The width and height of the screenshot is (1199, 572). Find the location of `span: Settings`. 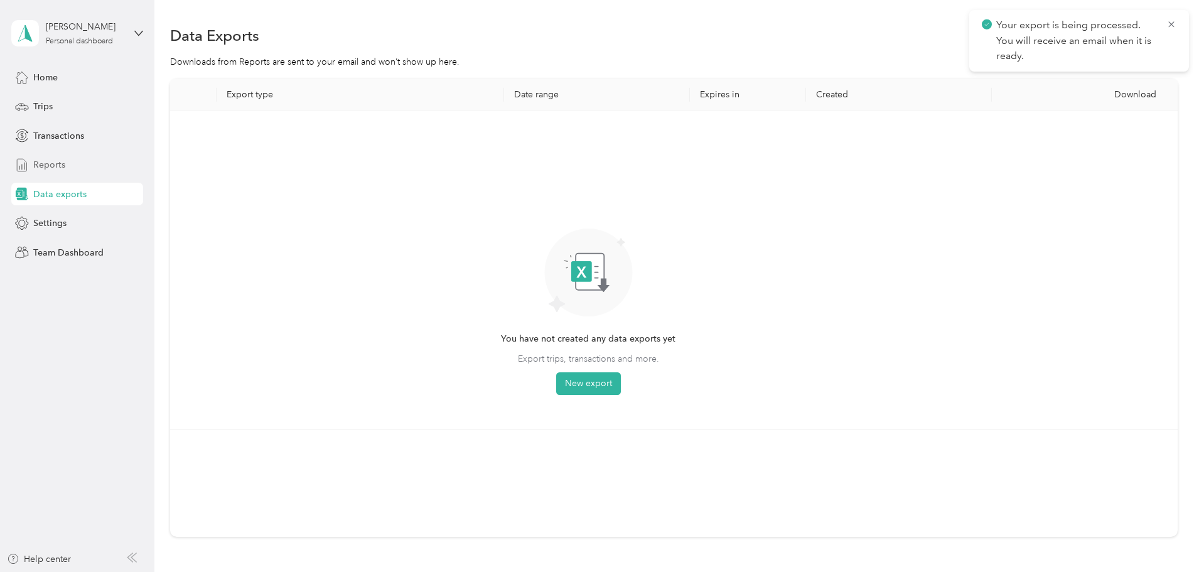

span: Settings is located at coordinates (50, 223).